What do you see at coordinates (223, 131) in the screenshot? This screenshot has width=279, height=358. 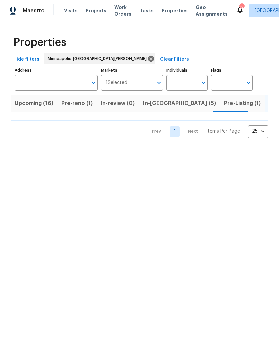 I see `p: Items Per Page` at bounding box center [223, 131].